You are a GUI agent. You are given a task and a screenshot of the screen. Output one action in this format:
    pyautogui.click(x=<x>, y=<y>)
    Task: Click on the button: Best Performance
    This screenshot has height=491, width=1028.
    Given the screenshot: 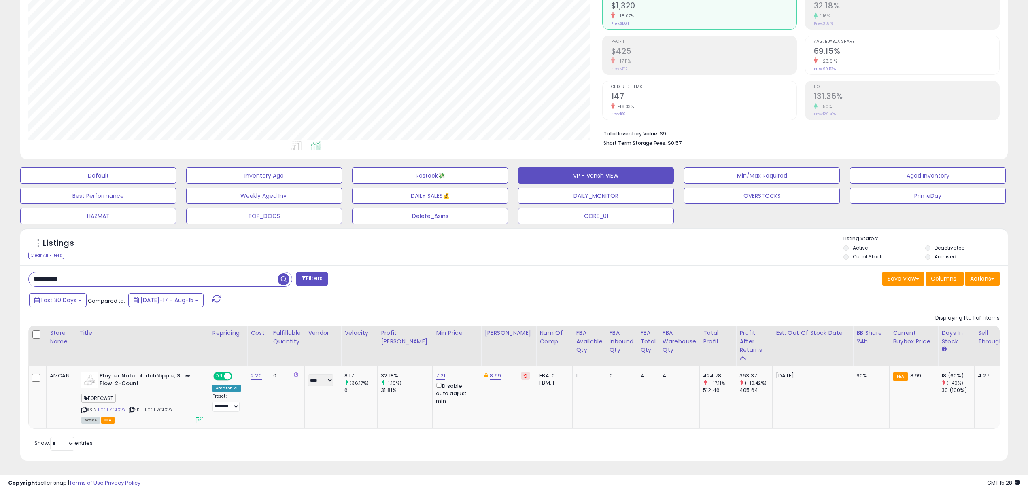 What is the action you would take?
    pyautogui.click(x=98, y=196)
    